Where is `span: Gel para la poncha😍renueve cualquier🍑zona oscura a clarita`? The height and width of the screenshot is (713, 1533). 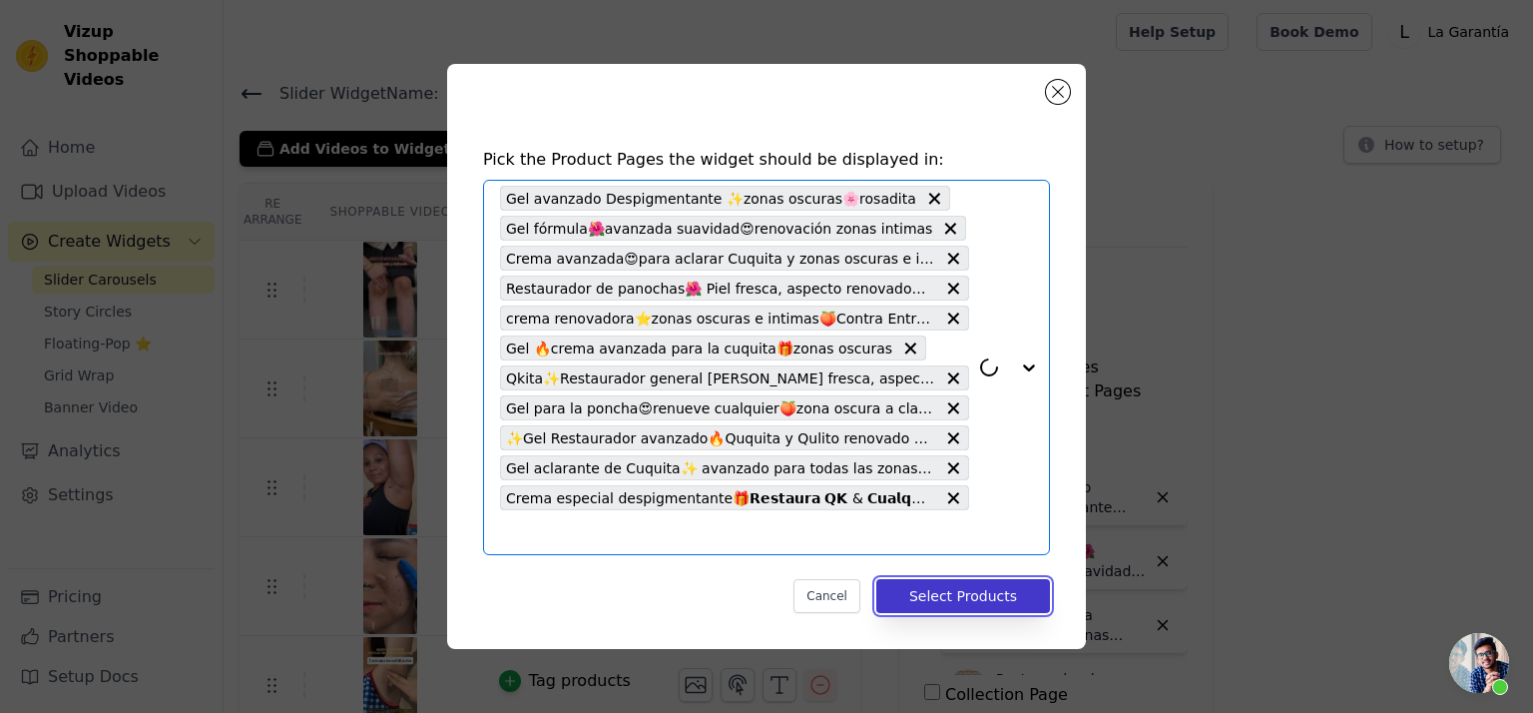
span: Gel para la poncha😍renueve cualquier🍑zona oscura a clarita is located at coordinates (721, 407).